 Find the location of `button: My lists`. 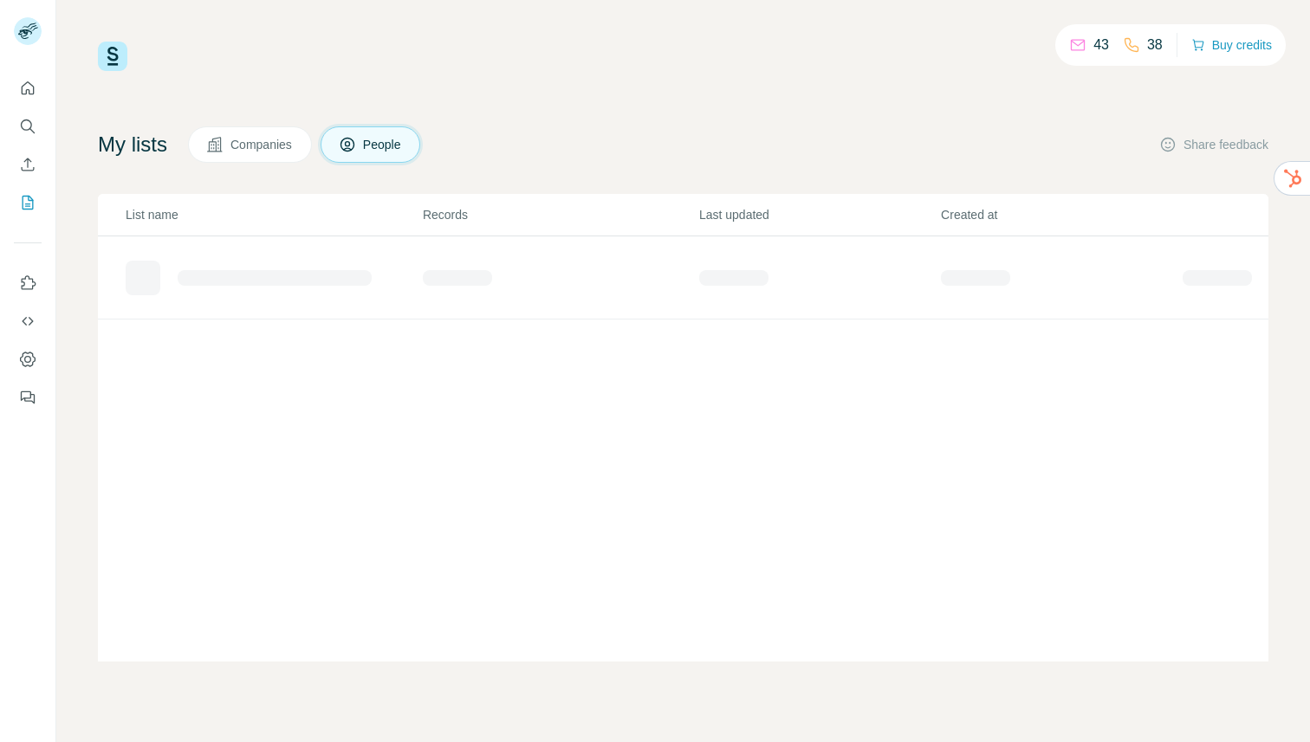

button: My lists is located at coordinates (28, 203).